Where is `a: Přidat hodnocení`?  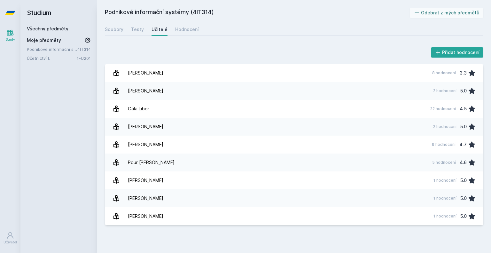 a: Přidat hodnocení is located at coordinates (457, 52).